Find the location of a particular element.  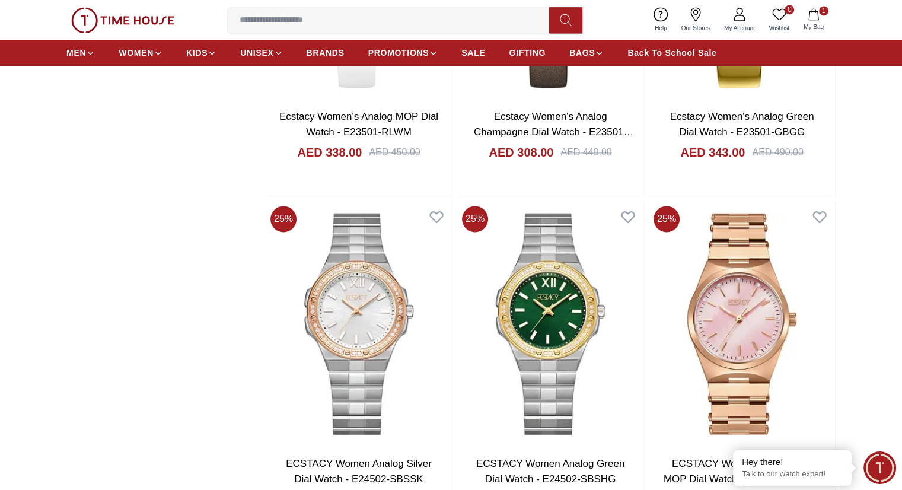

span: Help is located at coordinates (660, 28).